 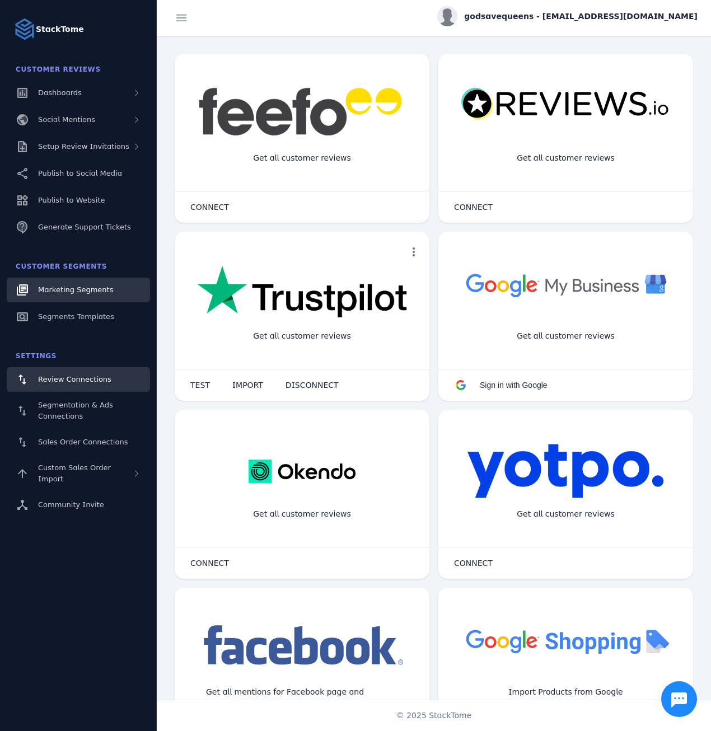 I want to click on a: Marketing Segments, so click(x=78, y=290).